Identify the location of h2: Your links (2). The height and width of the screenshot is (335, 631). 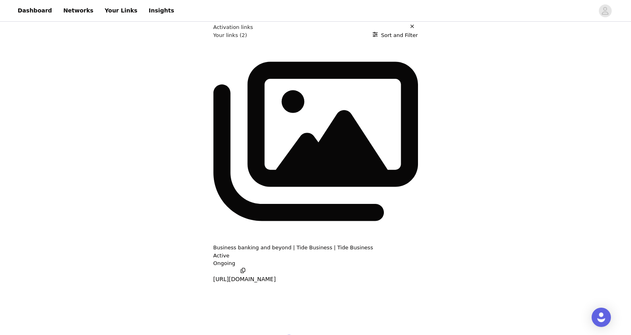
(230, 35).